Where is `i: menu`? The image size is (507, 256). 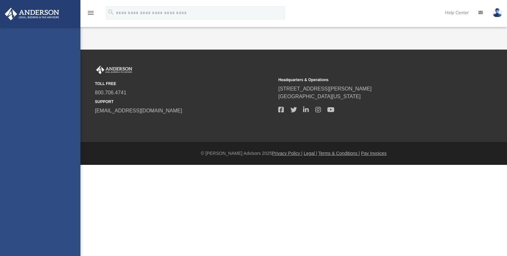 i: menu is located at coordinates (91, 13).